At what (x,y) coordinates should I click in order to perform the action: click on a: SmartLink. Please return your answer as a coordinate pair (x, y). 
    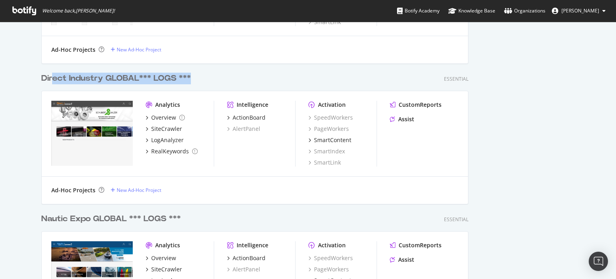
    Looking at the image, I should click on (325, 162).